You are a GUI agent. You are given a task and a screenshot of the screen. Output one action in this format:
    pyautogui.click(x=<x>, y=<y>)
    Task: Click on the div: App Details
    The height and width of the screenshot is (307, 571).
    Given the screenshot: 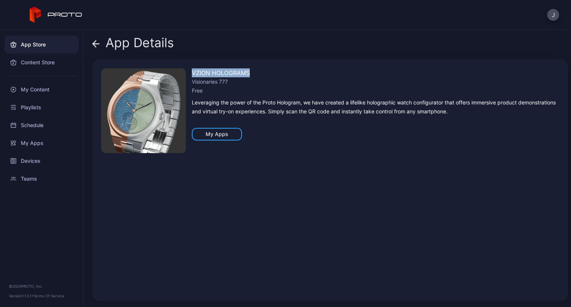 What is the action you would take?
    pyautogui.click(x=133, y=45)
    